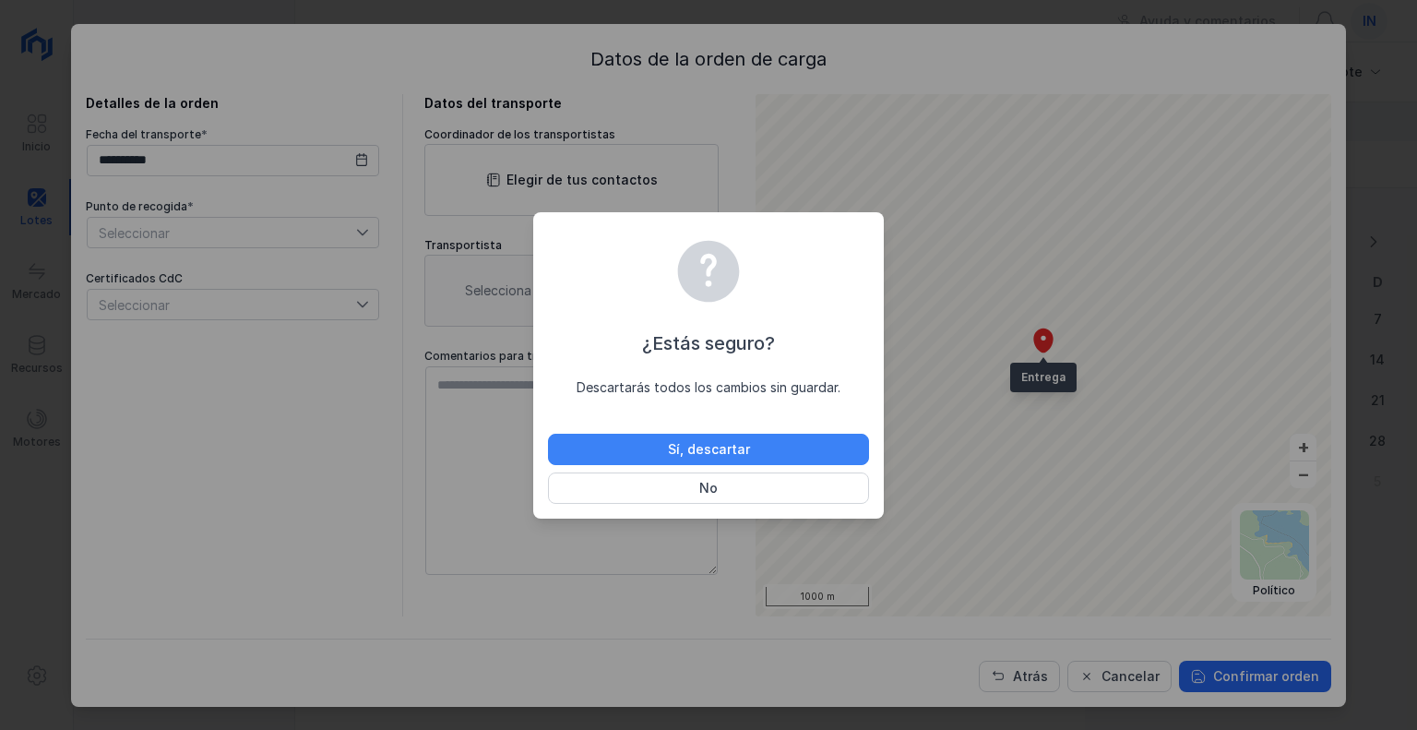 This screenshot has width=1417, height=730. Describe the element at coordinates (708, 449) in the screenshot. I see `button: Sí, descartar` at that location.